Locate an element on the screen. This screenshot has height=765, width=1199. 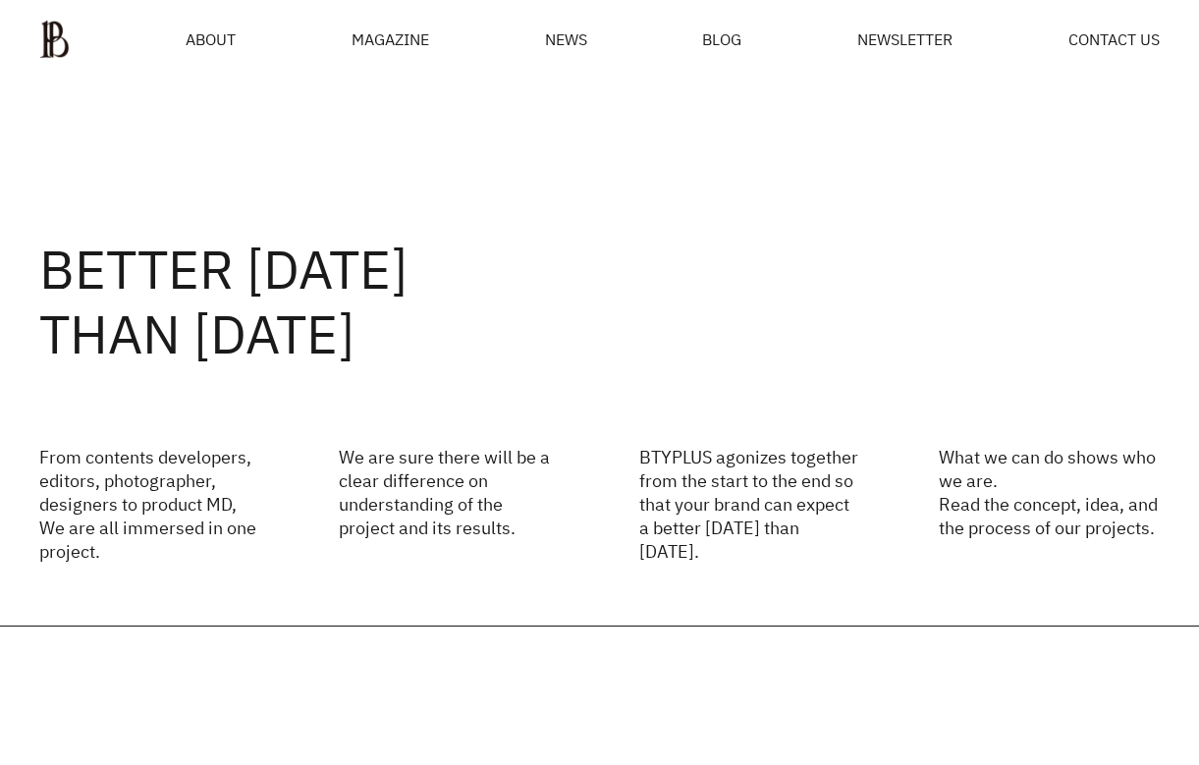
span: NEWS is located at coordinates (565, 39).